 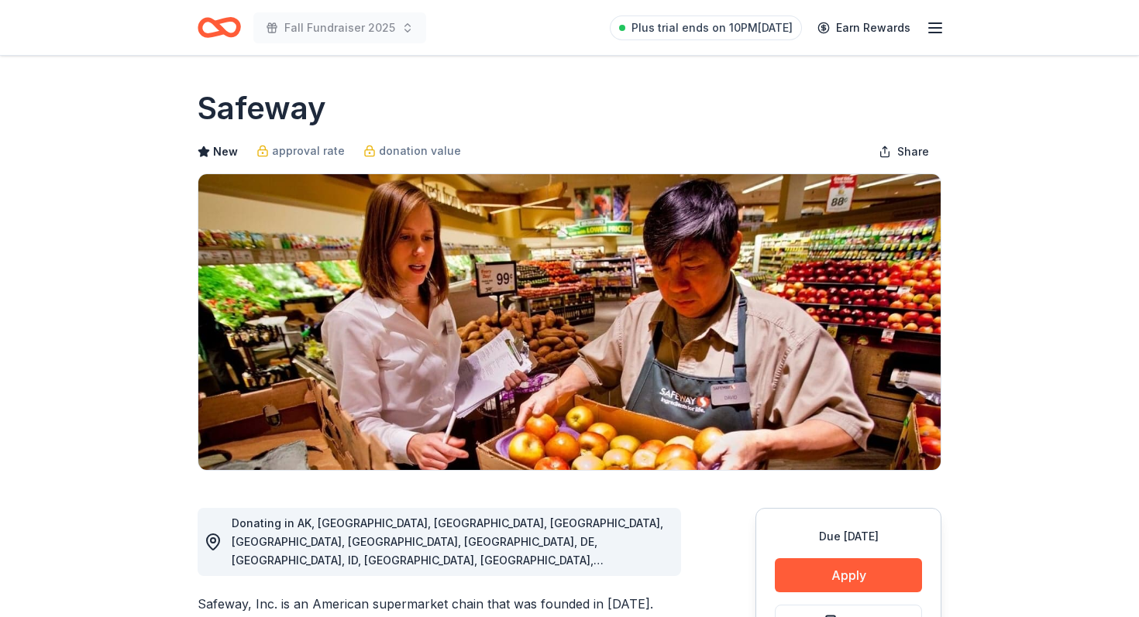 I want to click on span: New, so click(x=225, y=152).